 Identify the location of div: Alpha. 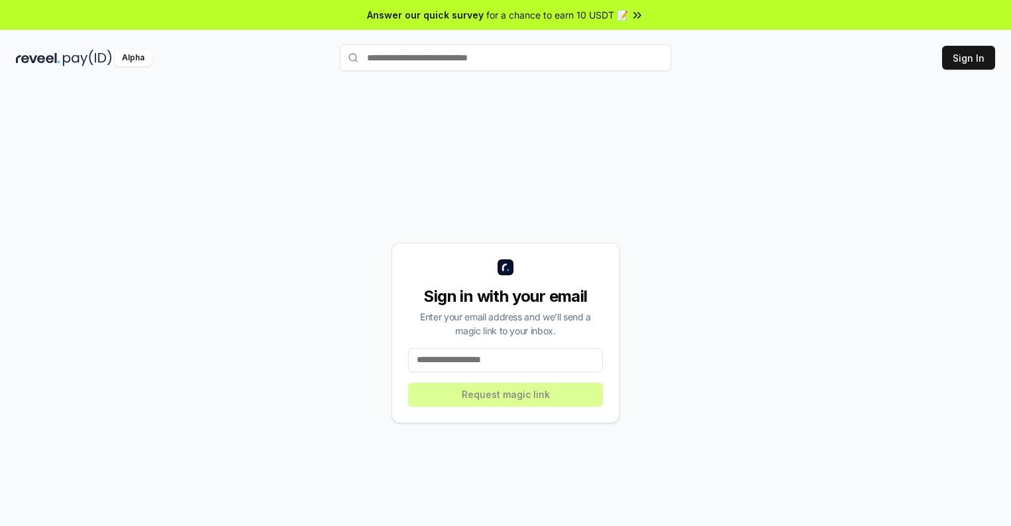
(133, 58).